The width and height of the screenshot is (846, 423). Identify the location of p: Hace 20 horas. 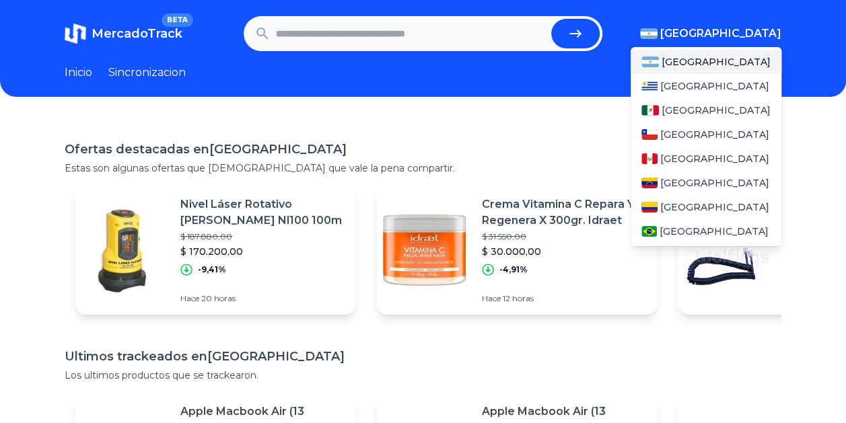
(262, 299).